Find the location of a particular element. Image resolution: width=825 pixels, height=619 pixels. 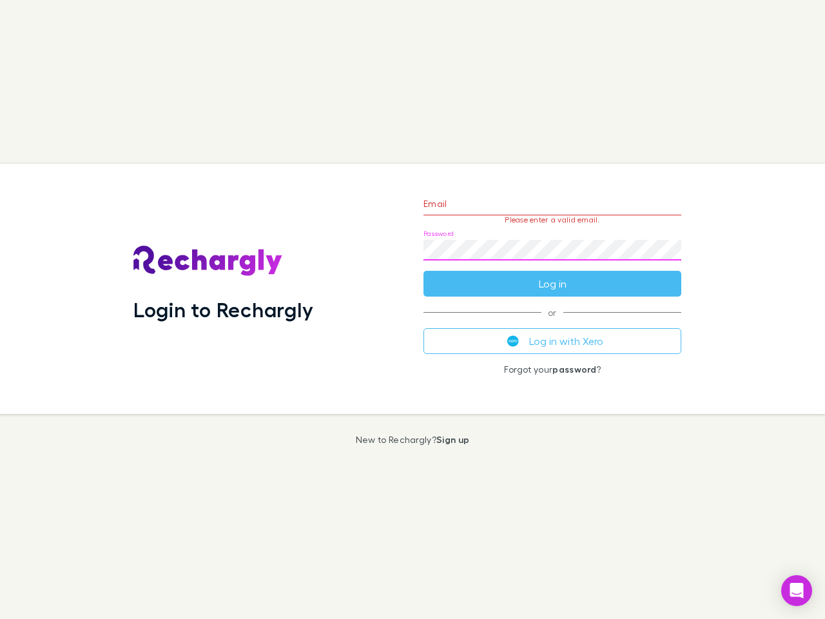

button: Log in with Xero is located at coordinates (553, 341).